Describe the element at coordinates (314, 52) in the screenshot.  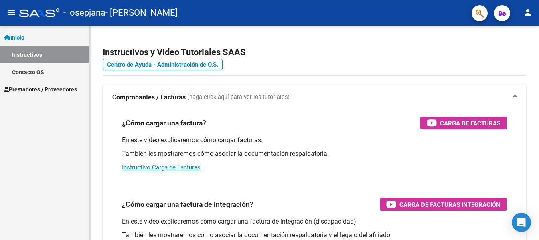
I see `h2: Instructivos y Video Tutoriales SAAS` at that location.